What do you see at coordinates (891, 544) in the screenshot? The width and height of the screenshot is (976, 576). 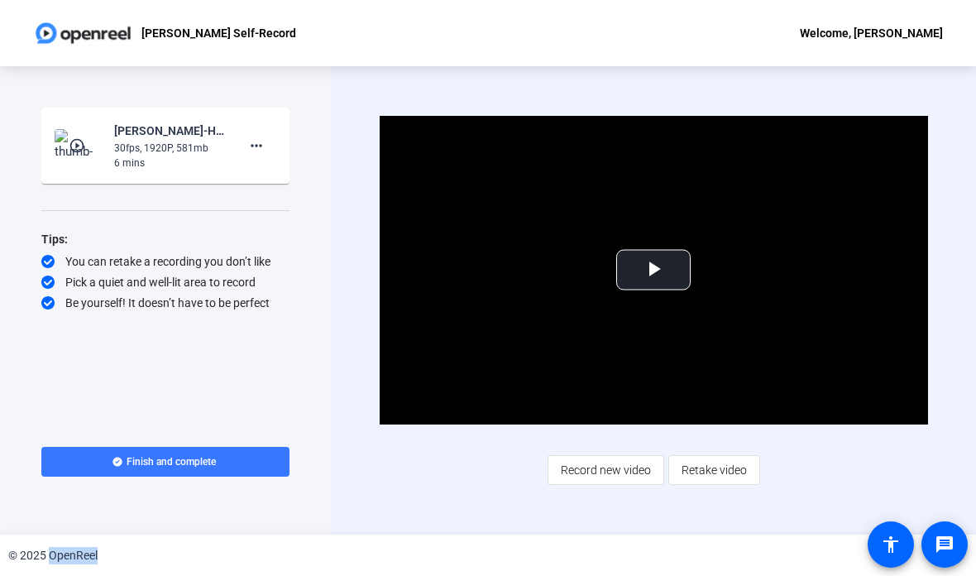 I see `mat-icon: accessibility` at bounding box center [891, 544].